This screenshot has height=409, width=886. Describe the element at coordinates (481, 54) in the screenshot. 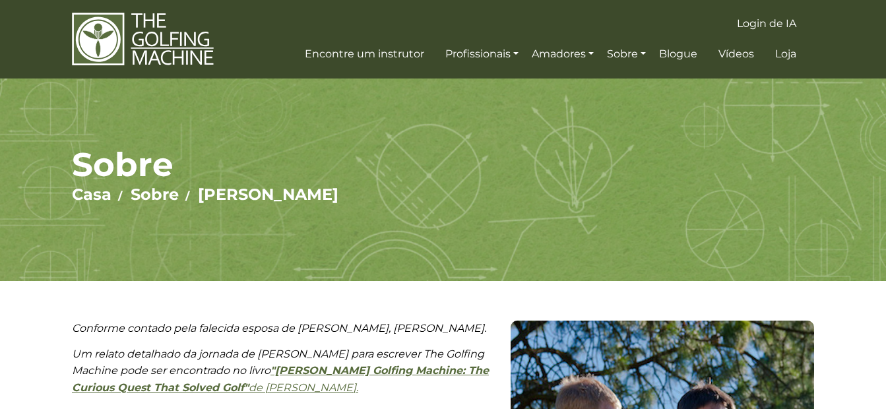

I see `a: Profissionais` at that location.